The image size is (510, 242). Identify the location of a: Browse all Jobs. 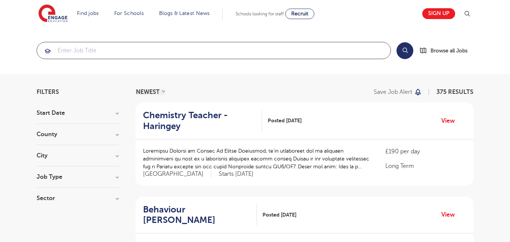
(446, 50).